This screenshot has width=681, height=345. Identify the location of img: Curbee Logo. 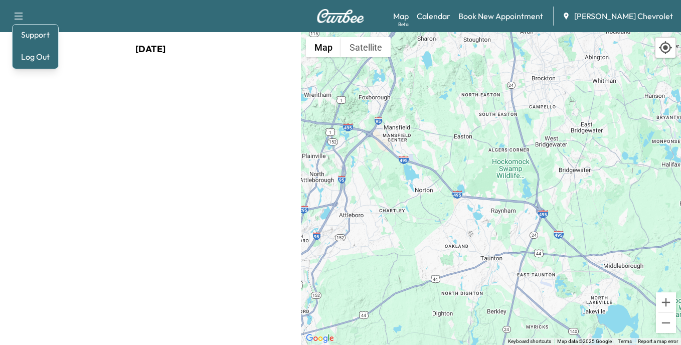
(341, 16).